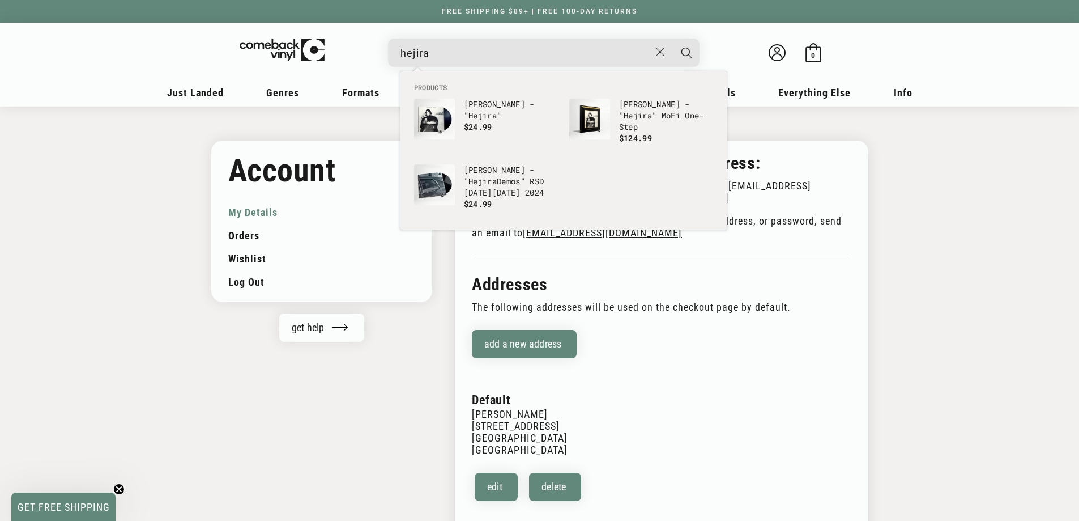 The width and height of the screenshot is (1079, 521). Describe the element at coordinates (119, 489) in the screenshot. I see `button: Close teaser` at that location.